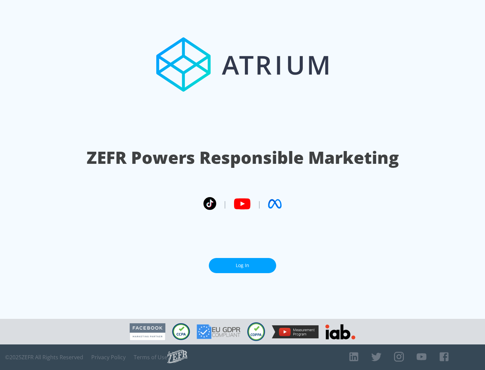 This screenshot has height=370, width=485. Describe the element at coordinates (108, 358) in the screenshot. I see `a: Privacy Policy` at that location.